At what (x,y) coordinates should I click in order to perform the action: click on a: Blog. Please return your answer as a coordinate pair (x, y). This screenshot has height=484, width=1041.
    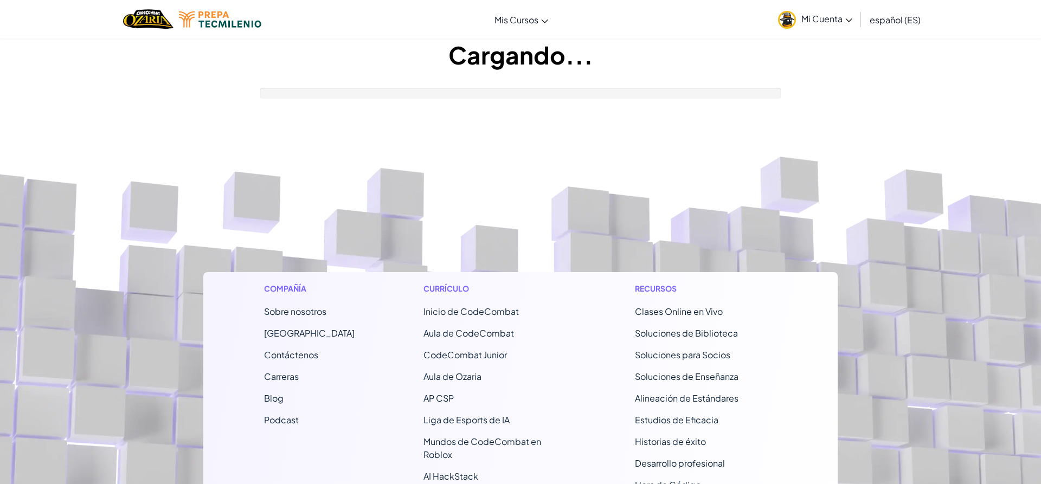
    Looking at the image, I should click on (274, 398).